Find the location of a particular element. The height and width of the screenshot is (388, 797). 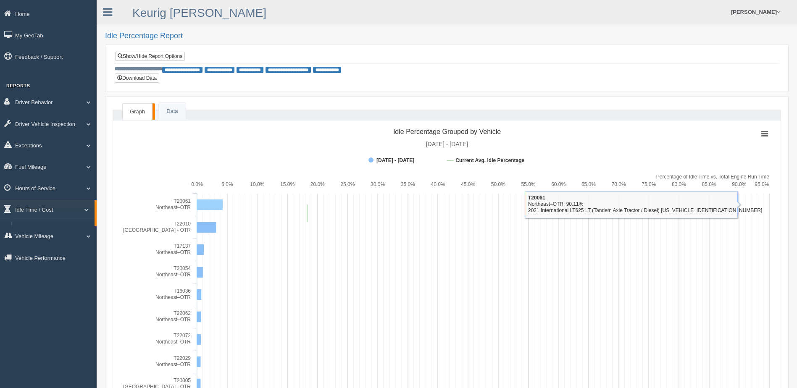

tspan: T22010 is located at coordinates (182, 224).